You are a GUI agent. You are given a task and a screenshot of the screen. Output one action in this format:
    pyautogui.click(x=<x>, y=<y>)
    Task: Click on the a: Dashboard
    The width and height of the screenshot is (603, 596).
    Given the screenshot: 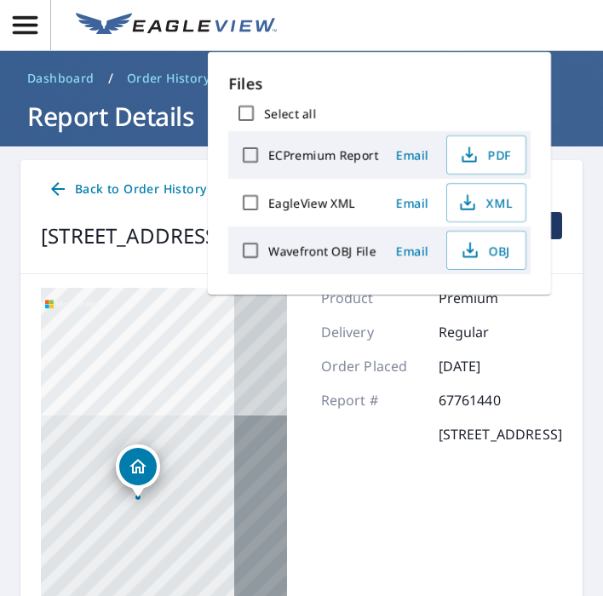 What is the action you would take?
    pyautogui.click(x=60, y=78)
    